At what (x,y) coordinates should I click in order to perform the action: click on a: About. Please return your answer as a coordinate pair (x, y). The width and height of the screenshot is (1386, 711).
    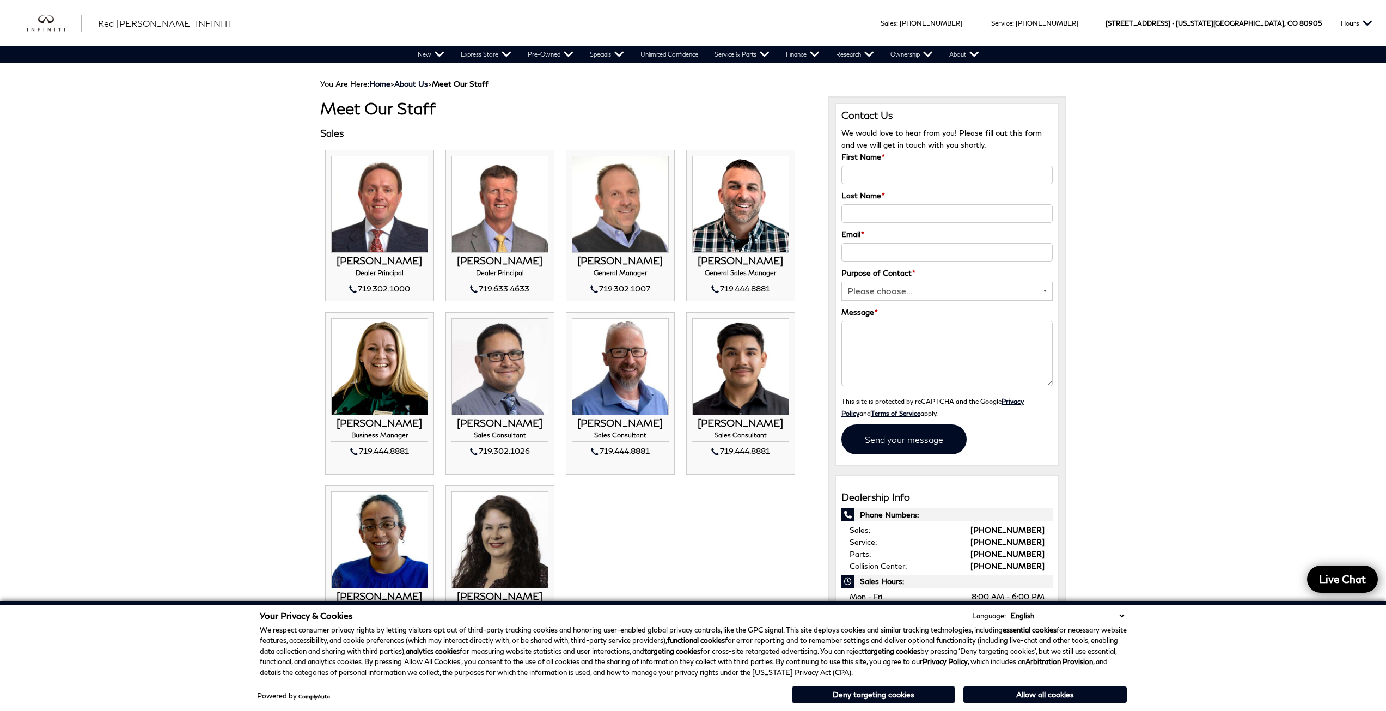
    Looking at the image, I should click on (964, 54).